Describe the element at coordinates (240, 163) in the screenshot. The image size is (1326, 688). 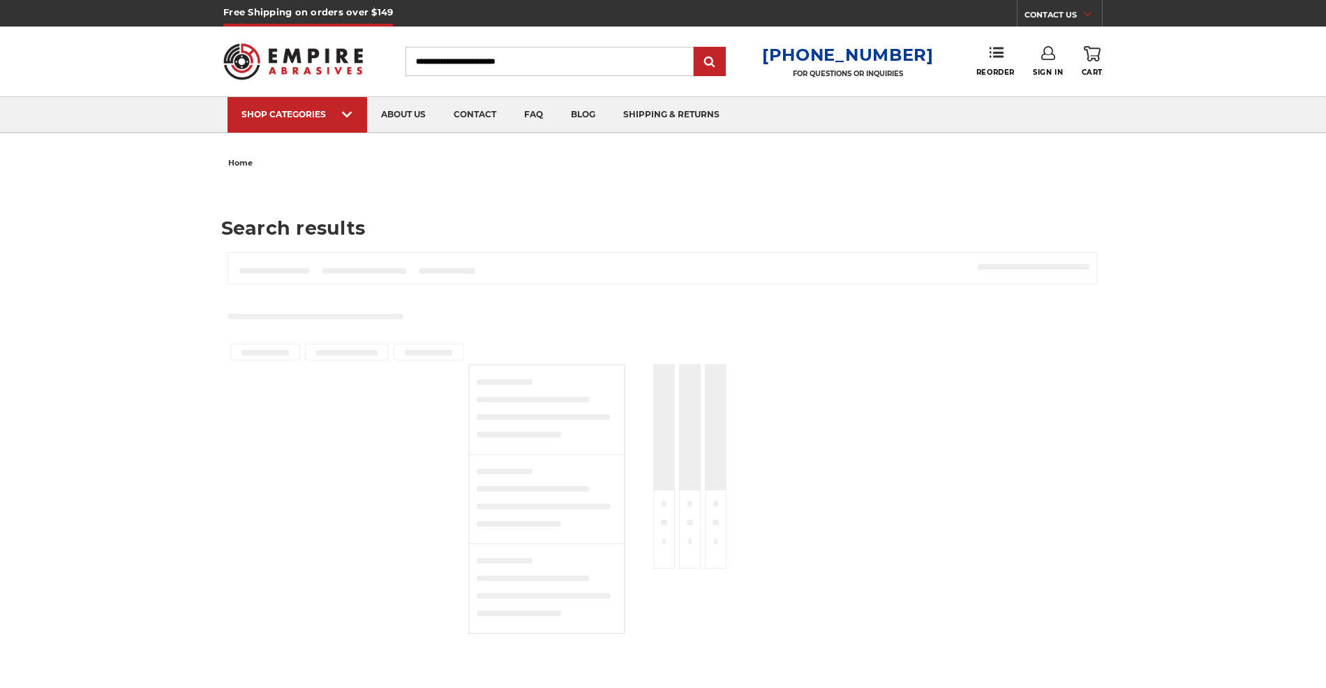
I see `span: home` at that location.